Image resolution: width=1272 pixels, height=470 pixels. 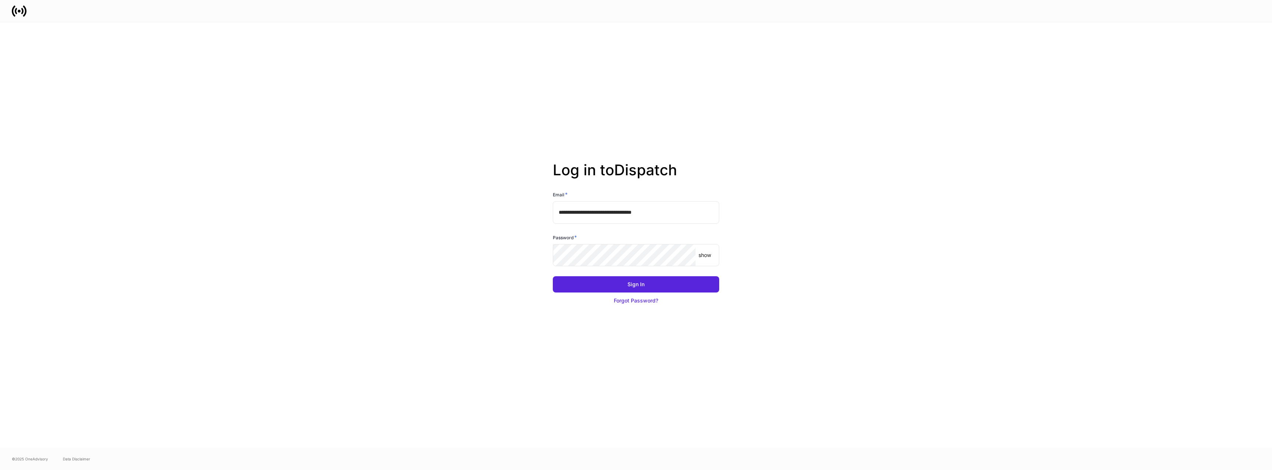 What do you see at coordinates (564, 237) in the screenshot?
I see `h6: Password` at bounding box center [564, 237].